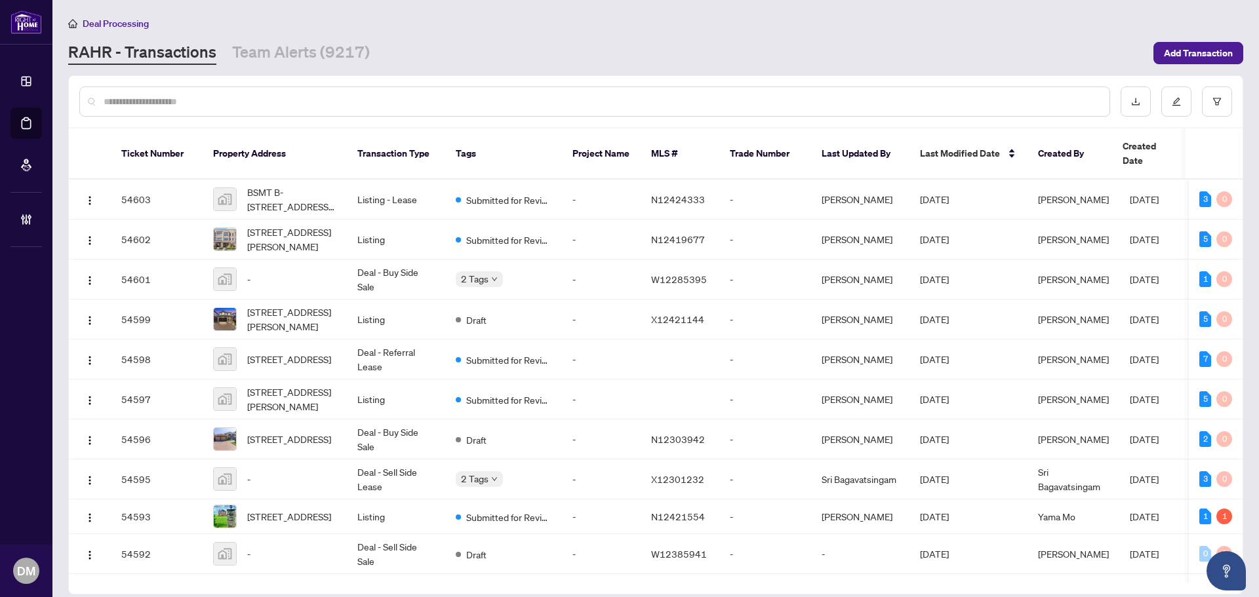 This screenshot has height=597, width=1259. I want to click on button: filter, so click(1217, 102).